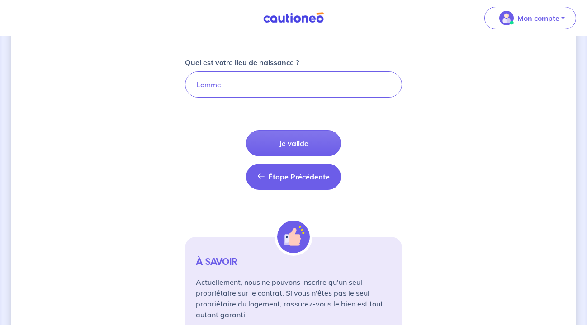 The image size is (587, 325). Describe the element at coordinates (216, 262) in the screenshot. I see `strong: À SAVOIR` at that location.